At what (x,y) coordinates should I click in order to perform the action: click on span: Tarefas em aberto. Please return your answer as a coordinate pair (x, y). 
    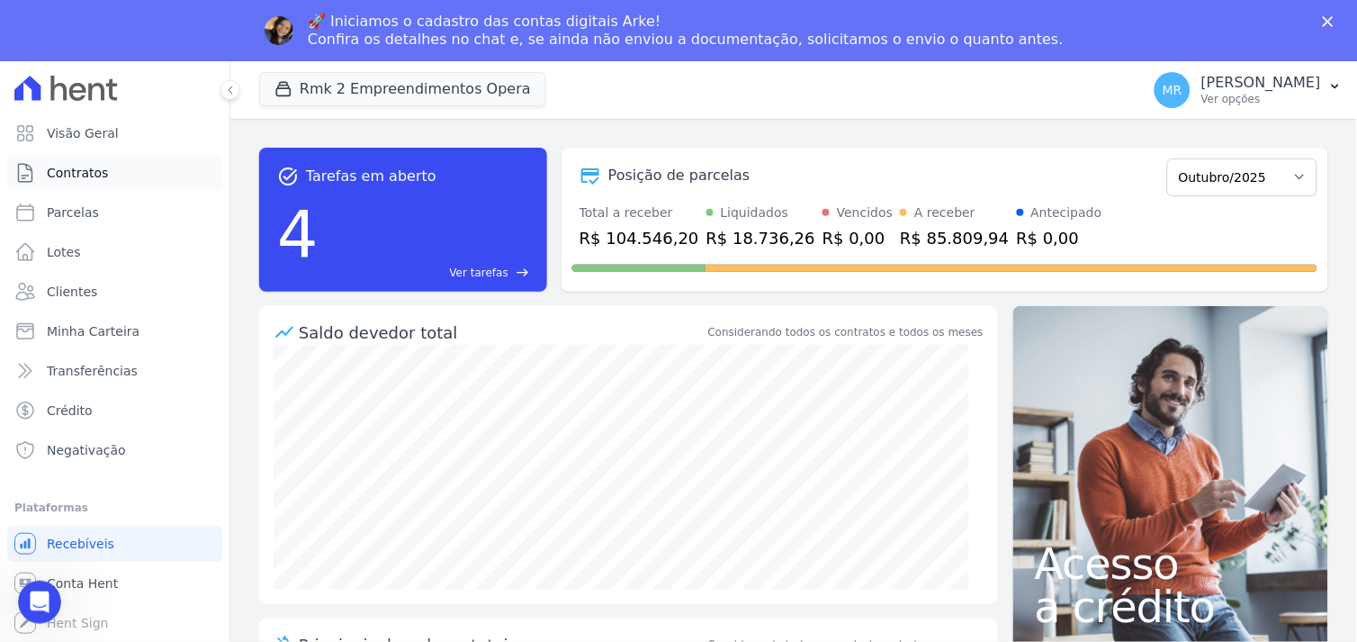
    Looking at the image, I should click on (371, 176).